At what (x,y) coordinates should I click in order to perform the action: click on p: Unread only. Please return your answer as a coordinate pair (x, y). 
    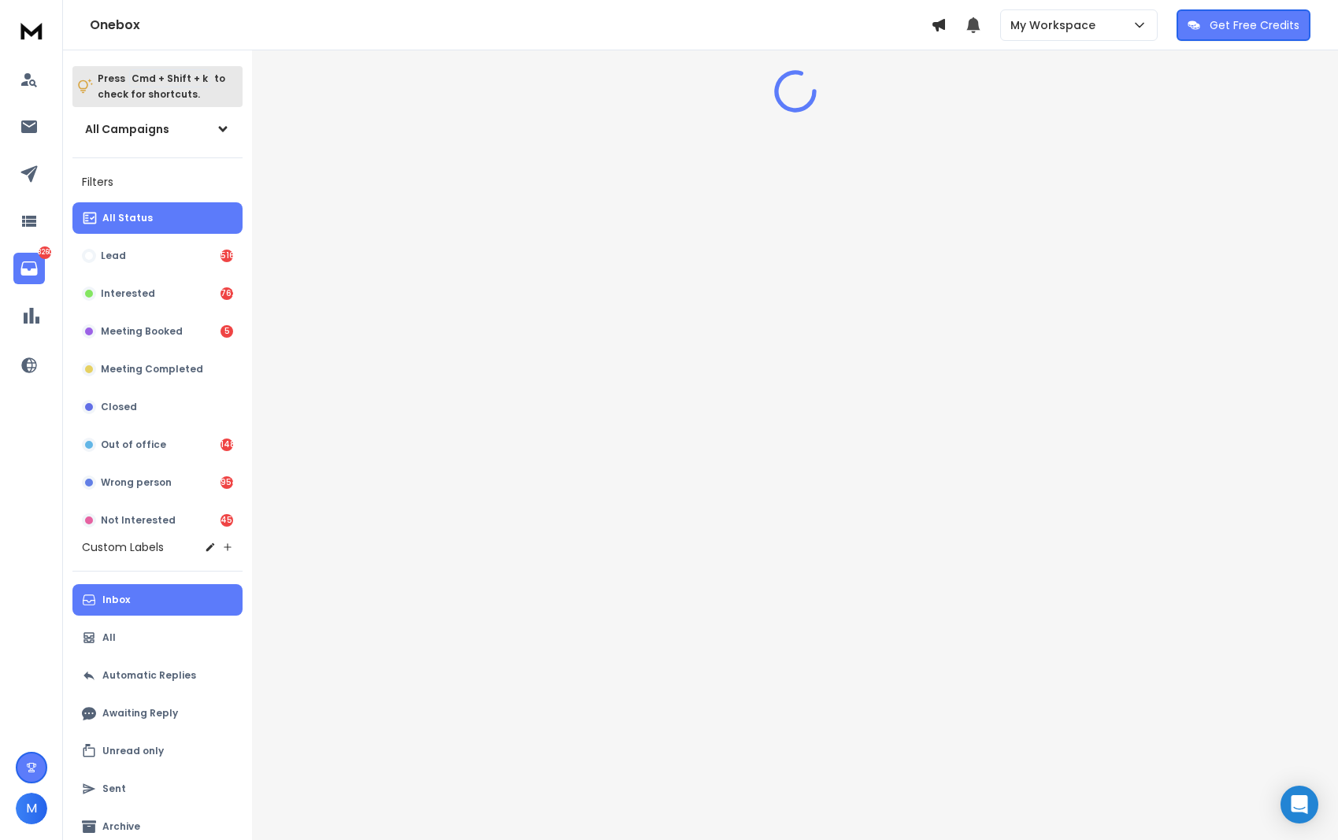
    Looking at the image, I should click on (133, 751).